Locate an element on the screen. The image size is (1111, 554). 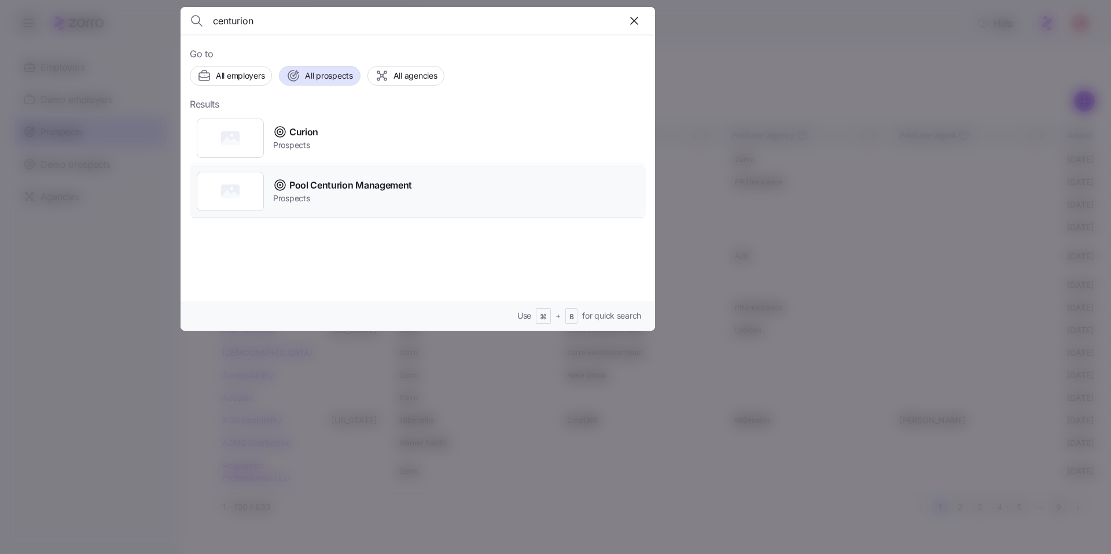
button: All employers is located at coordinates (231, 76).